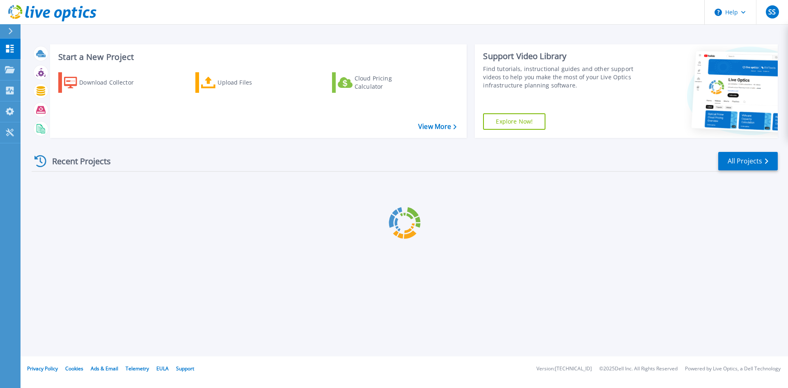 The height and width of the screenshot is (388, 788). What do you see at coordinates (257, 57) in the screenshot?
I see `h3: Start a New Project` at bounding box center [257, 57].